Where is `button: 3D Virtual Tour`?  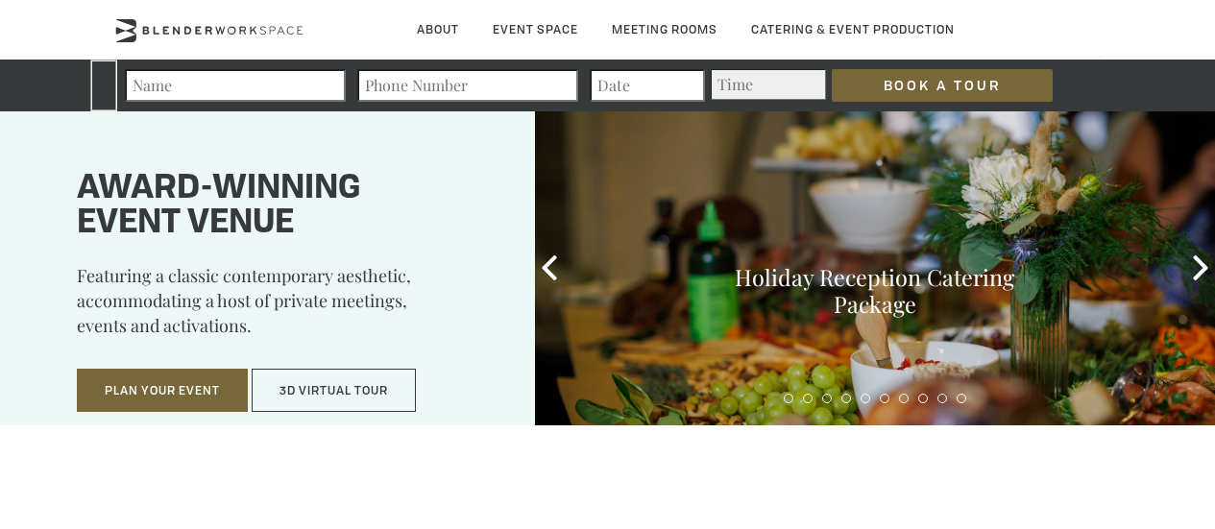
button: 3D Virtual Tour is located at coordinates (333, 391).